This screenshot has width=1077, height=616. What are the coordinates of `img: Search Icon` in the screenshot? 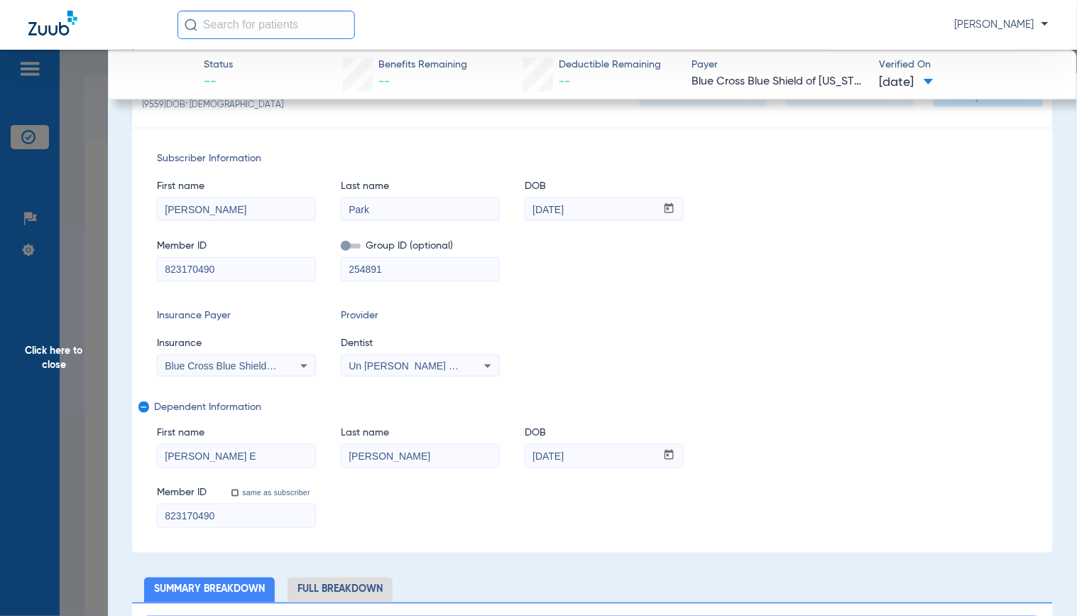 It's located at (191, 25).